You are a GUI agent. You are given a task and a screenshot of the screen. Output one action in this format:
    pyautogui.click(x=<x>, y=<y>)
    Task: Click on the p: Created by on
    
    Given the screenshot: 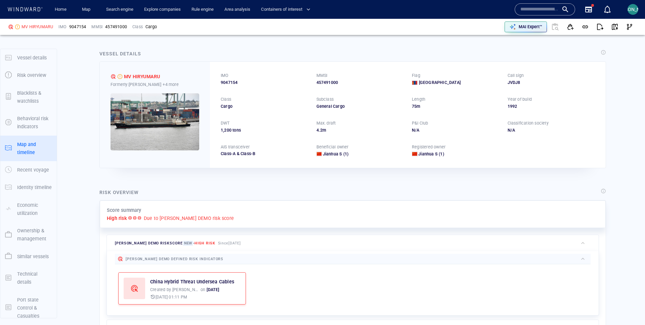 What is the action you would take?
    pyautogui.click(x=185, y=290)
    